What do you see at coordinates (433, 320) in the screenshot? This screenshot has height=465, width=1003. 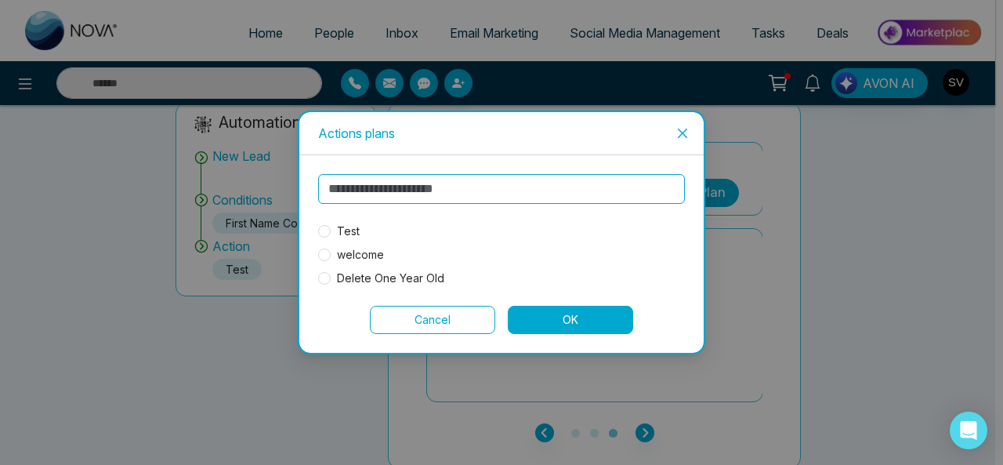 I see `button: Cancel` at bounding box center [433, 320].